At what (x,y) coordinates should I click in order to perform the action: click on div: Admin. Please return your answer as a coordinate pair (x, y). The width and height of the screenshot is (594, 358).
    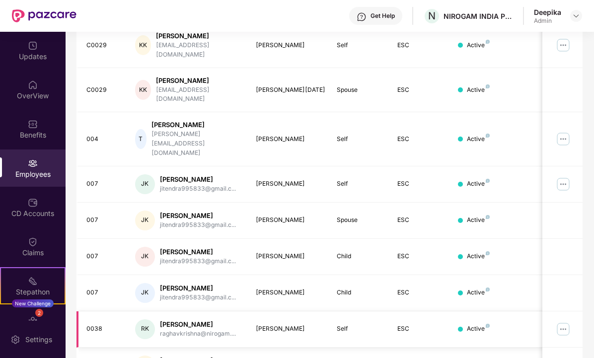
    Looking at the image, I should click on (548, 21).